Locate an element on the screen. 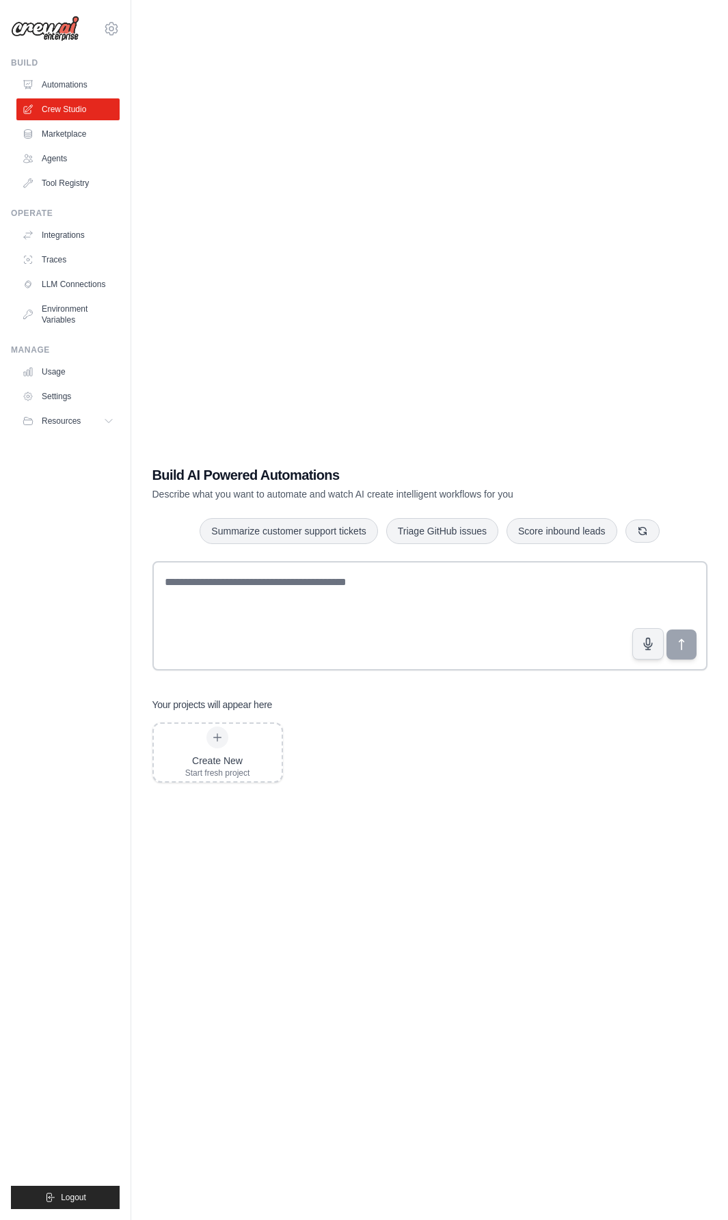 The width and height of the screenshot is (728, 1220). a: Usage is located at coordinates (68, 372).